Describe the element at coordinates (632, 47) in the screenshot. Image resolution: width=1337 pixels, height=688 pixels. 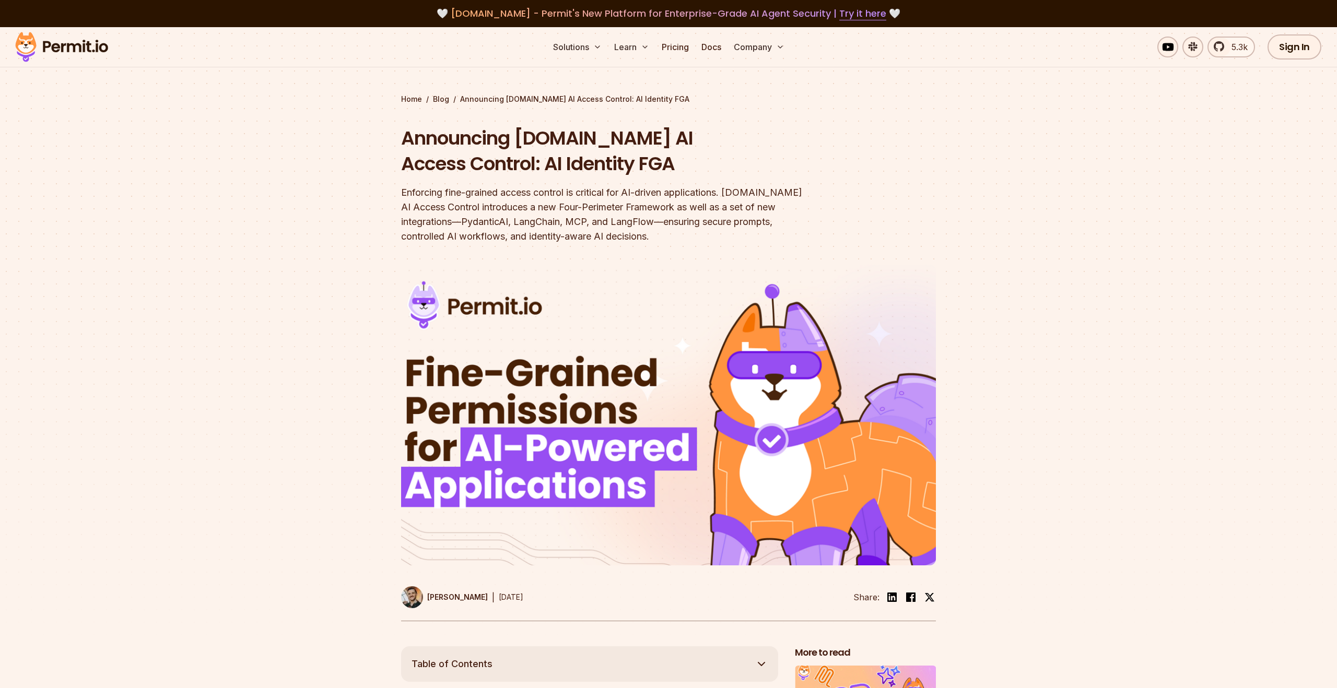
I see `button: Learn` at that location.